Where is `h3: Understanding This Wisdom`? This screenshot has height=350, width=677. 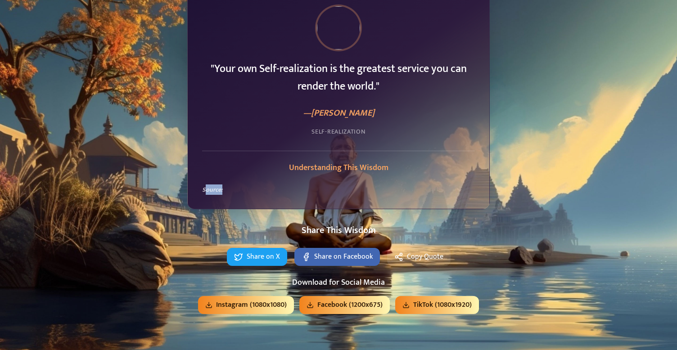 h3: Understanding This Wisdom is located at coordinates (338, 168).